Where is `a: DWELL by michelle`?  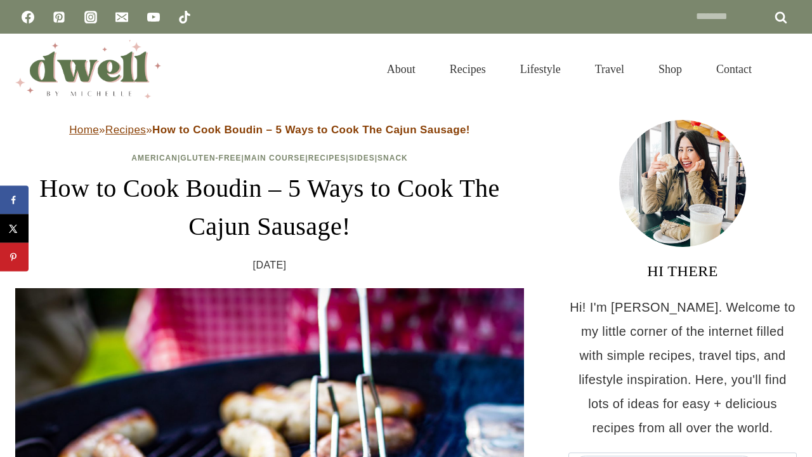
a: DWELL by michelle is located at coordinates (88, 69).